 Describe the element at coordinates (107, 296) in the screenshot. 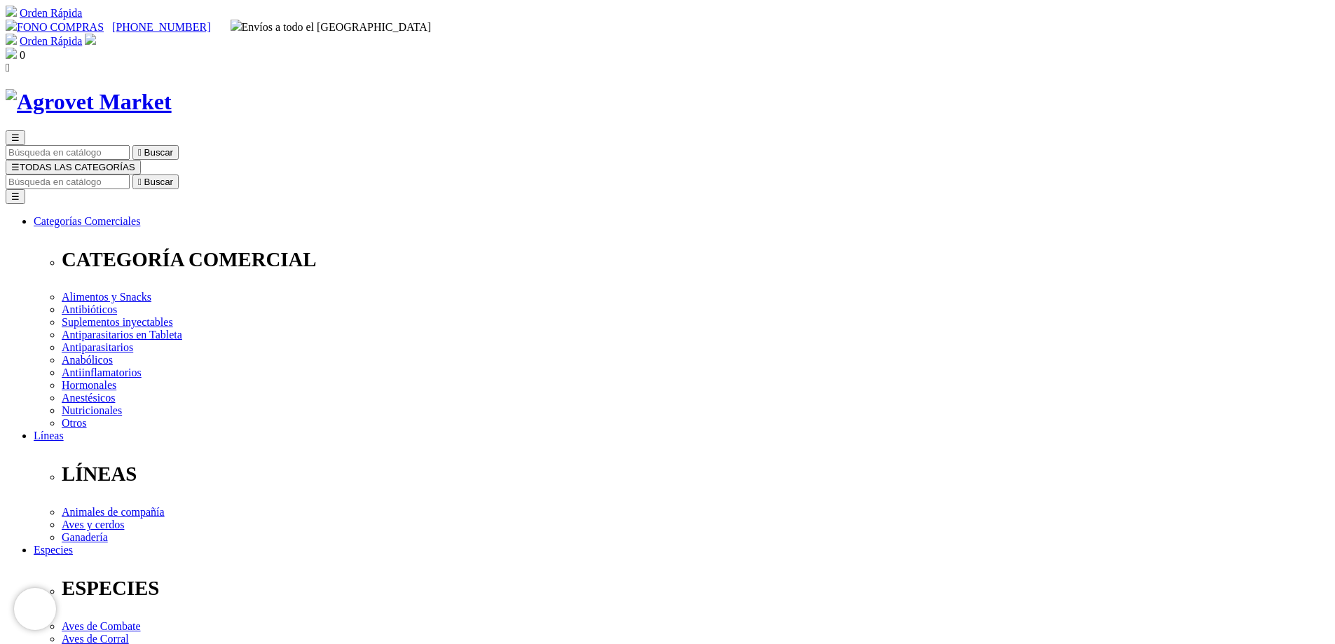

I see `a: Alimentos y Snacks` at that location.